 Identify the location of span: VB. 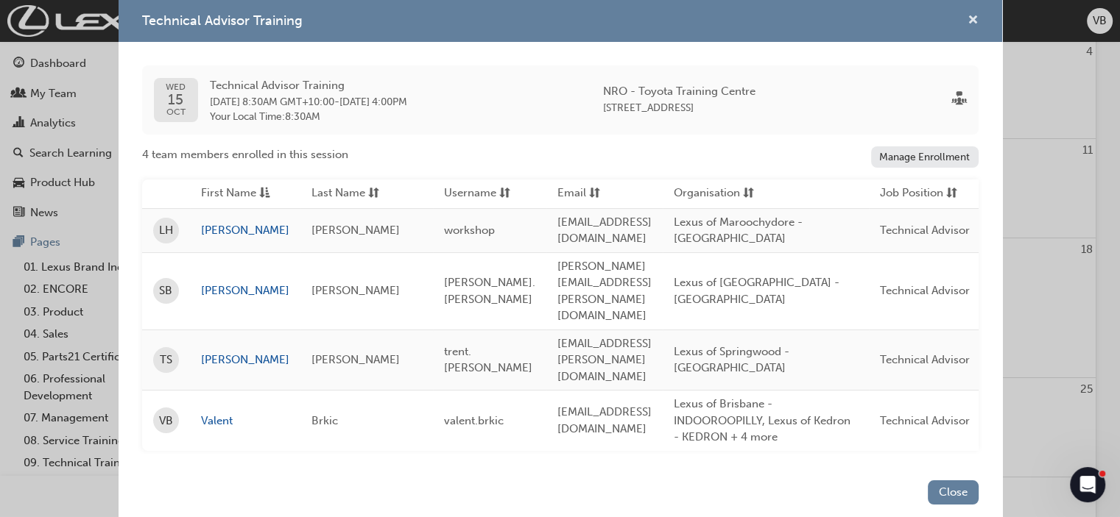
(166, 421).